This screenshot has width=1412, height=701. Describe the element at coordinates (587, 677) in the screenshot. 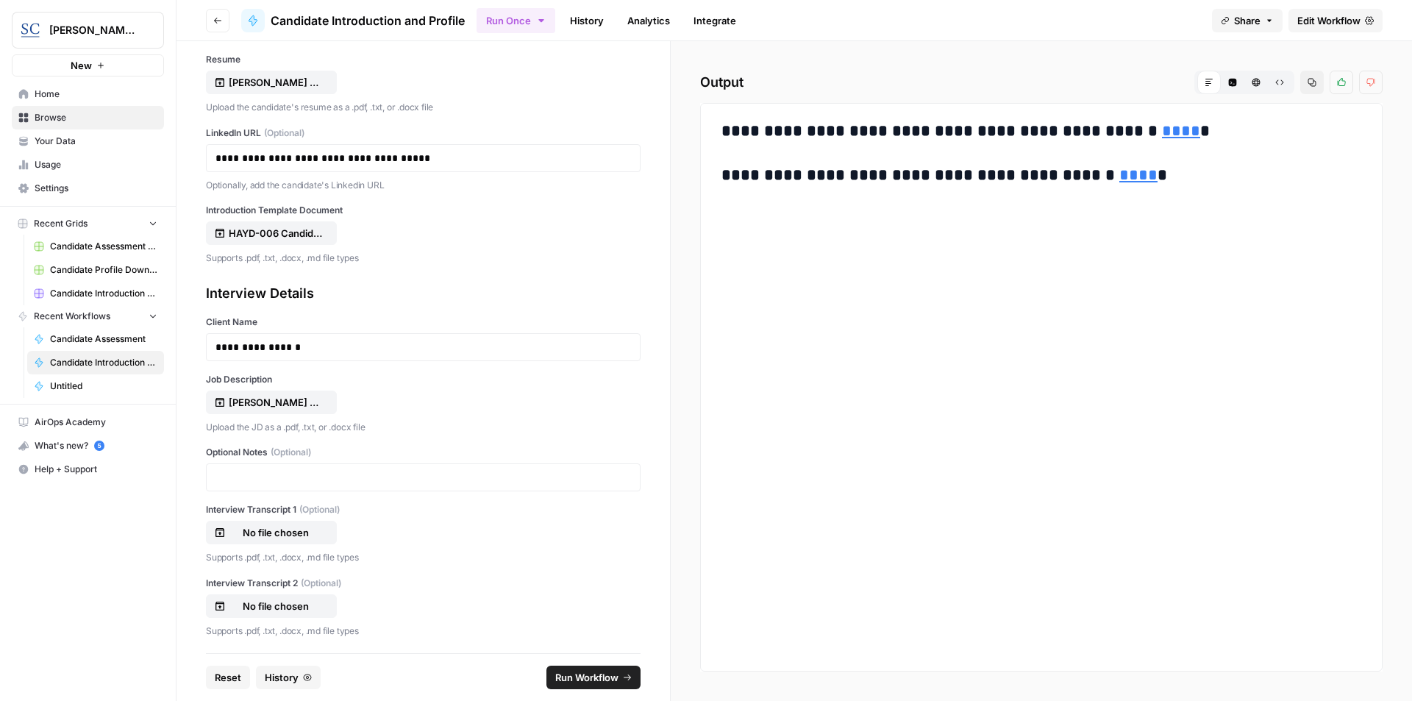

I see `span: Run Workflow` at that location.